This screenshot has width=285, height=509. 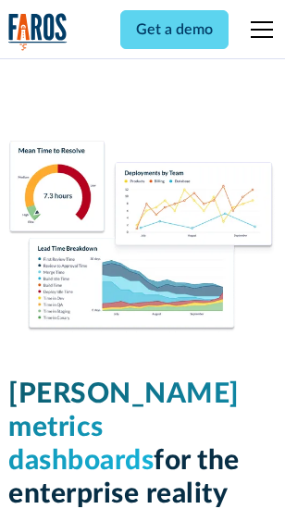 What do you see at coordinates (38, 31) in the screenshot?
I see `a: home` at bounding box center [38, 31].